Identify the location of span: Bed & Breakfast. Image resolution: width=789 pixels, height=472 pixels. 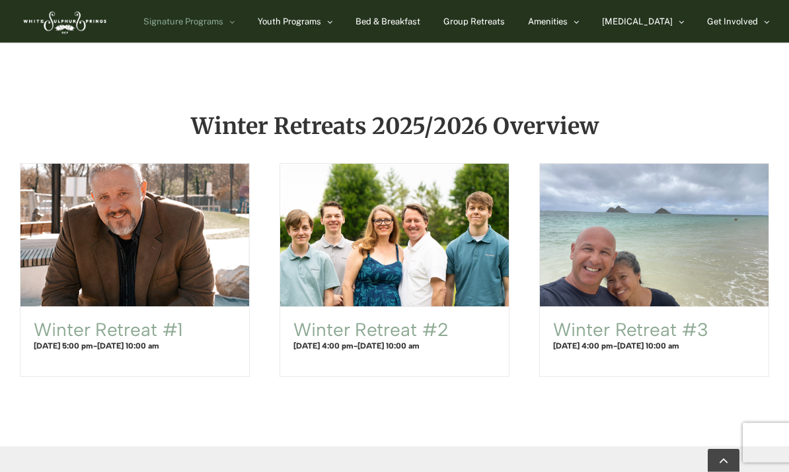
(388, 21).